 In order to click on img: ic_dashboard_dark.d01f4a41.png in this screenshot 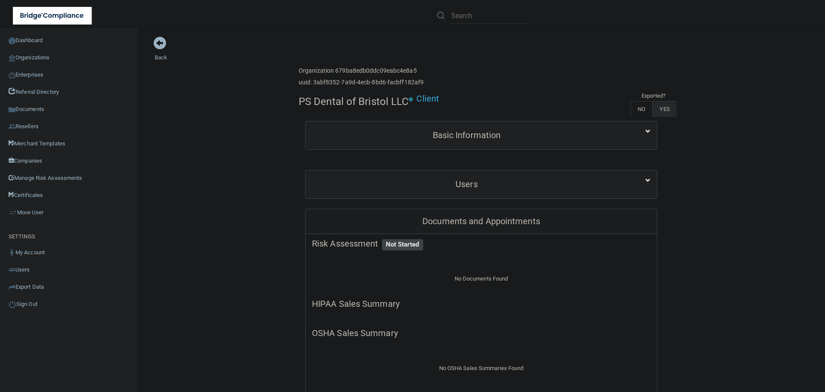, I will do `click(12, 41)`.